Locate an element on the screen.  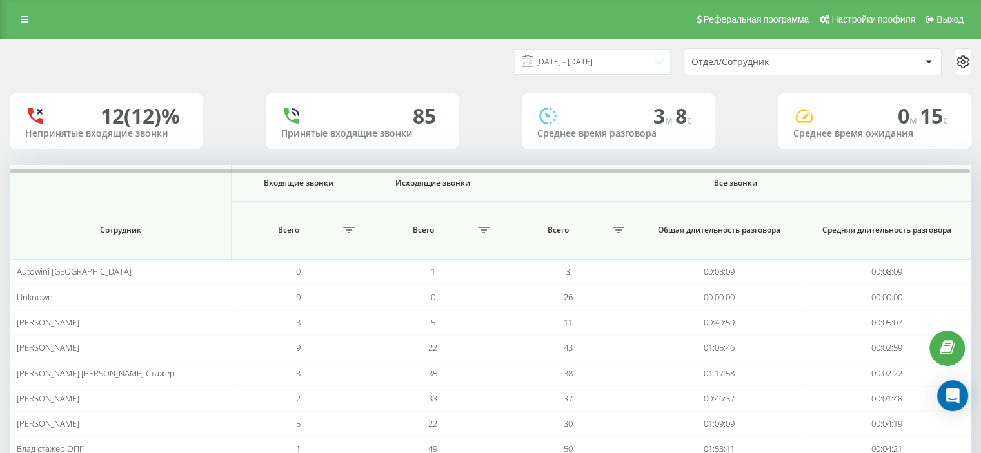
div: Среднее время ожидания is located at coordinates (874, 133).